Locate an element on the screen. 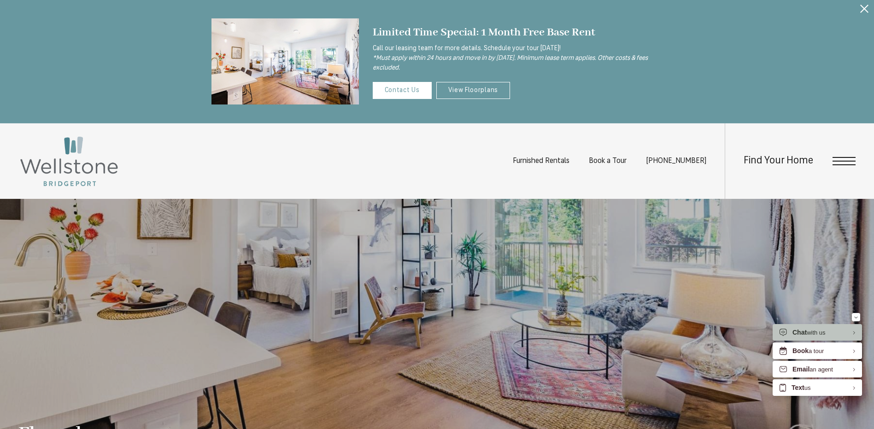 Image resolution: width=874 pixels, height=429 pixels. a: View Floorplans is located at coordinates (473, 90).